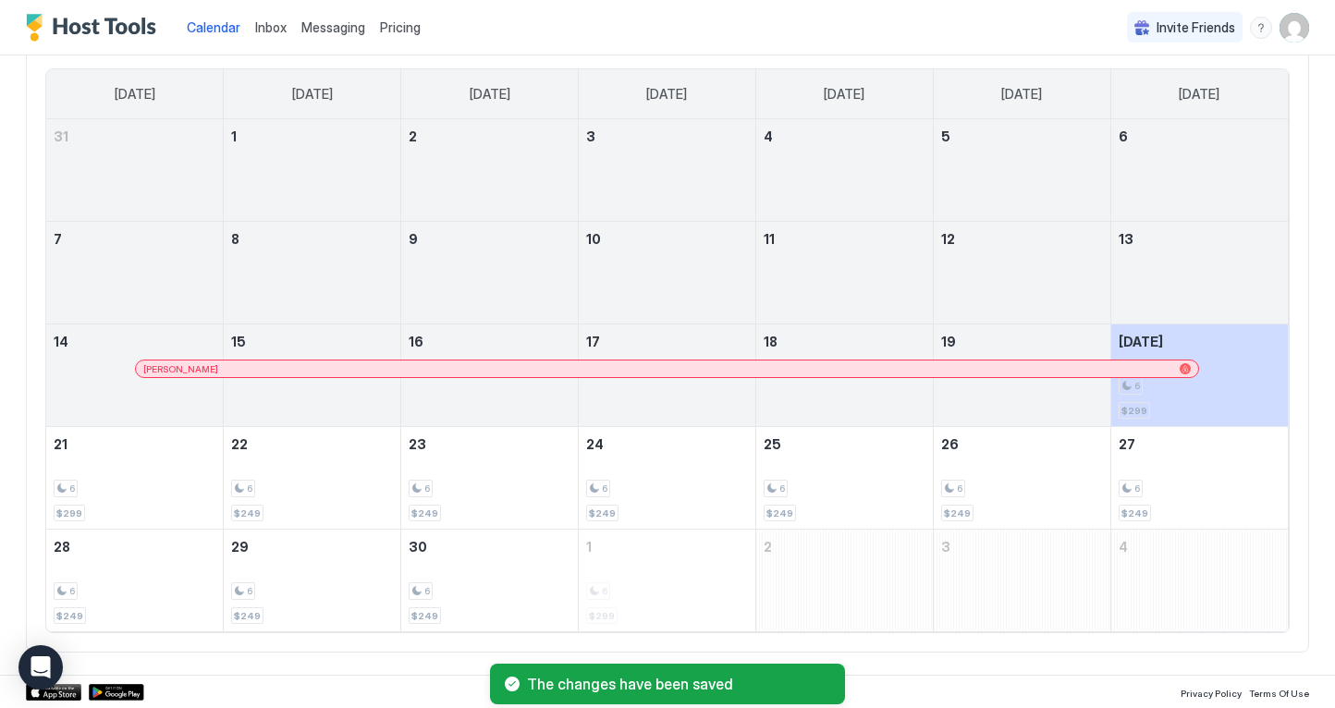 This screenshot has height=708, width=1335. What do you see at coordinates (416, 341) in the screenshot?
I see `span: 16` at bounding box center [416, 341].